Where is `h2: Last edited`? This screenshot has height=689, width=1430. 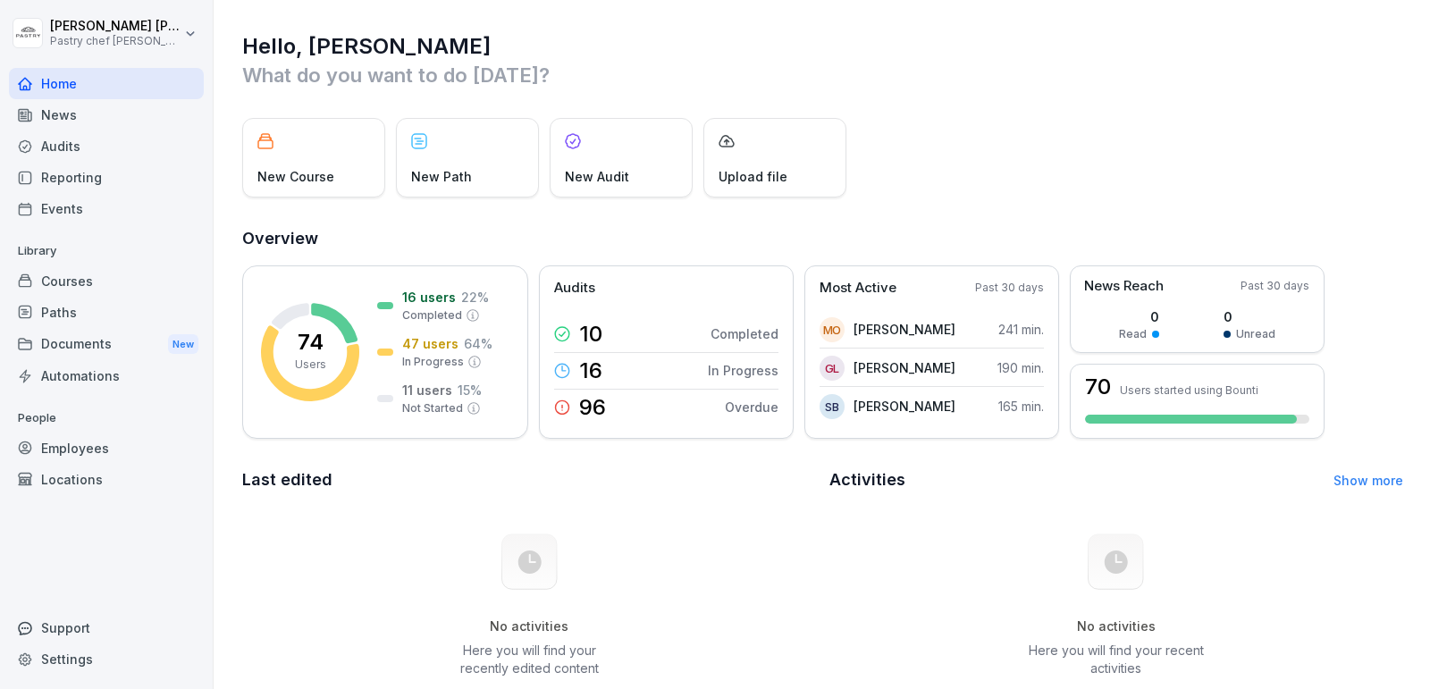
h2: Last edited is located at coordinates (529, 480).